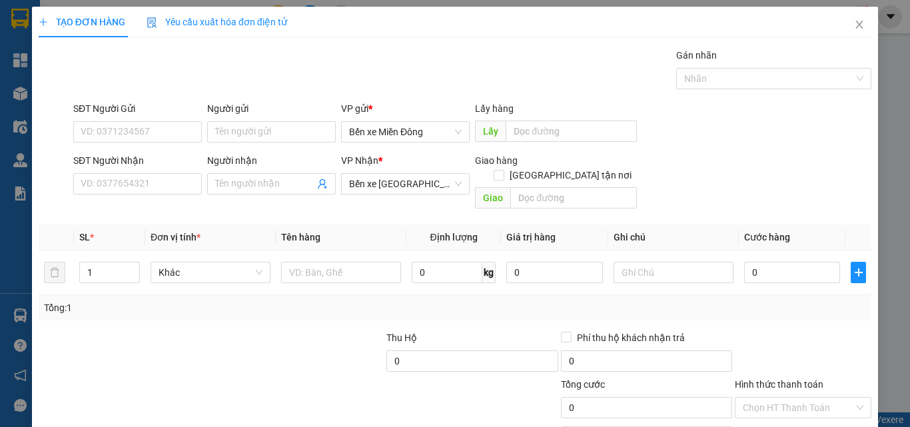 Image resolution: width=910 pixels, height=427 pixels. I want to click on button: delete, so click(55, 272).